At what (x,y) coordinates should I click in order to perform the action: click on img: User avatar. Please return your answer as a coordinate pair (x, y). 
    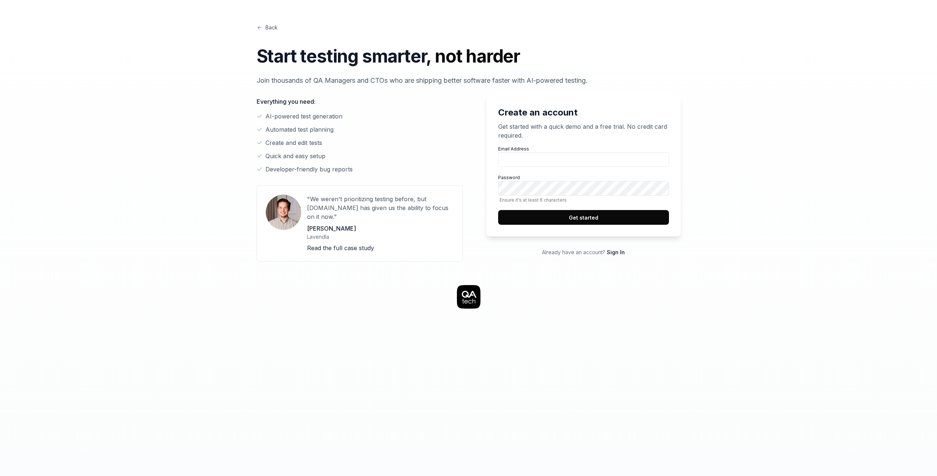
    Looking at the image, I should click on (284, 212).